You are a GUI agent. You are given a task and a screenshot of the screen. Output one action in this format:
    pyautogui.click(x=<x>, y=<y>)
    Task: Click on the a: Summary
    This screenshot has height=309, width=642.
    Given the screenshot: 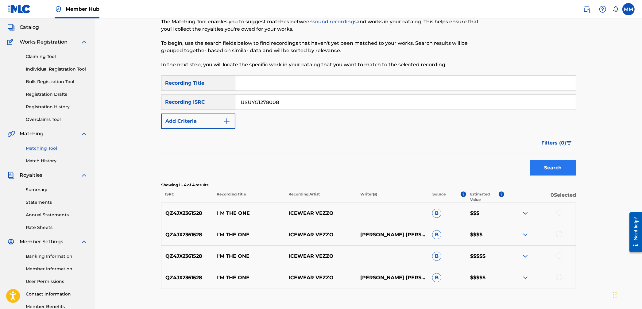 What is the action you would take?
    pyautogui.click(x=57, y=190)
    